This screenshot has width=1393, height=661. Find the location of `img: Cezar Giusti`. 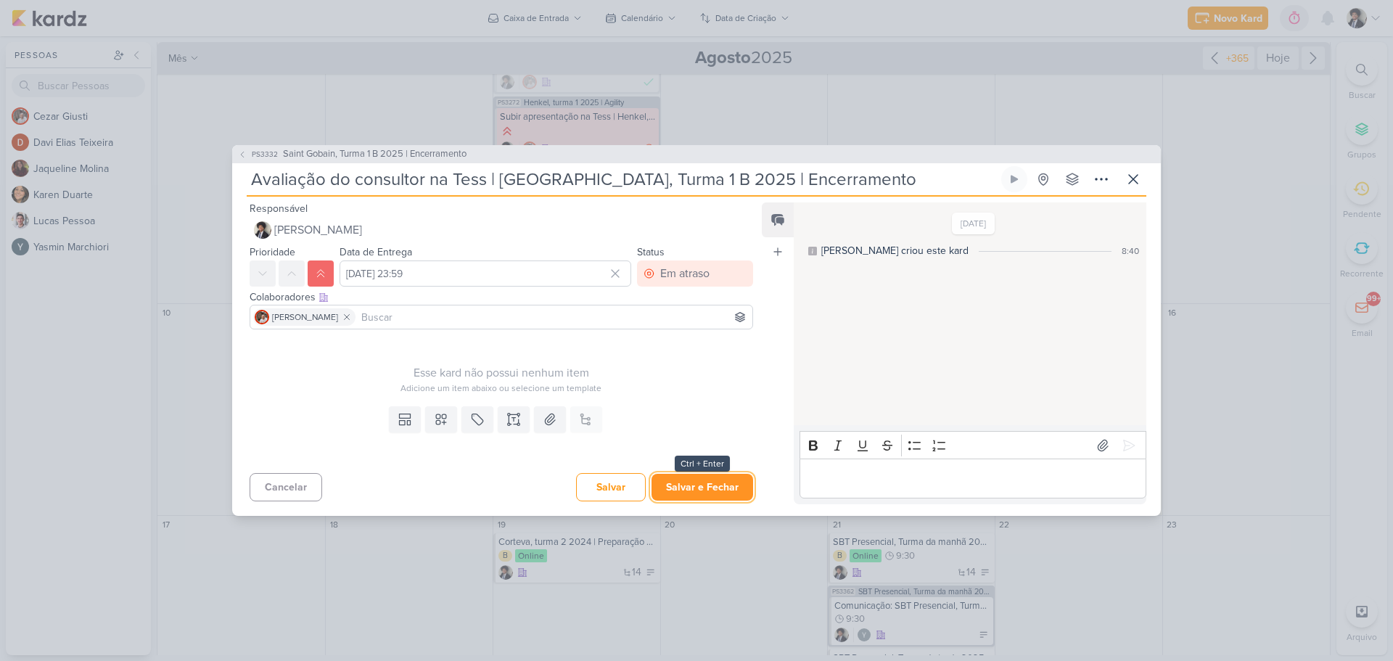

img: Cezar Giusti is located at coordinates (262, 317).